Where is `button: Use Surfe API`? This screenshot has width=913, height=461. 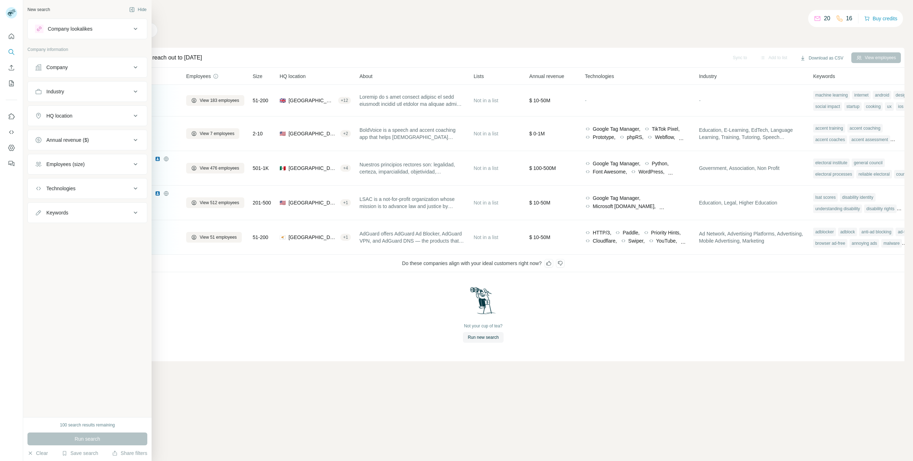 button: Use Surfe API is located at coordinates (11, 132).